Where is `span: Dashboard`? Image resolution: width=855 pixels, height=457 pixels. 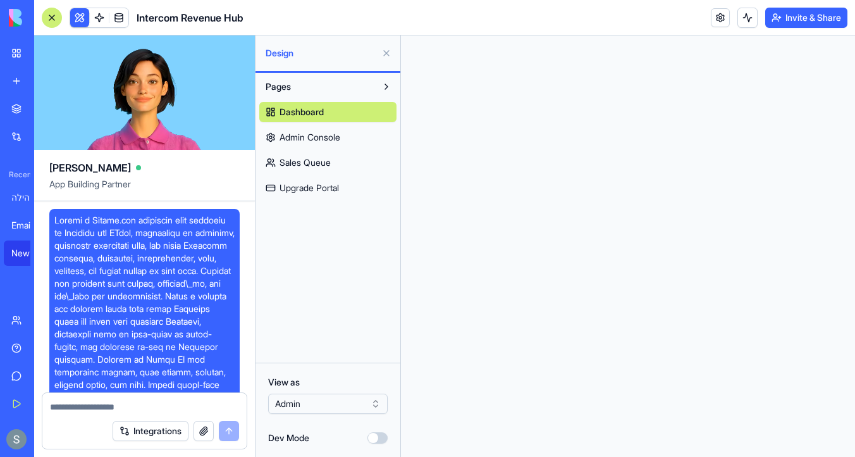
span: Dashboard is located at coordinates (302, 112).